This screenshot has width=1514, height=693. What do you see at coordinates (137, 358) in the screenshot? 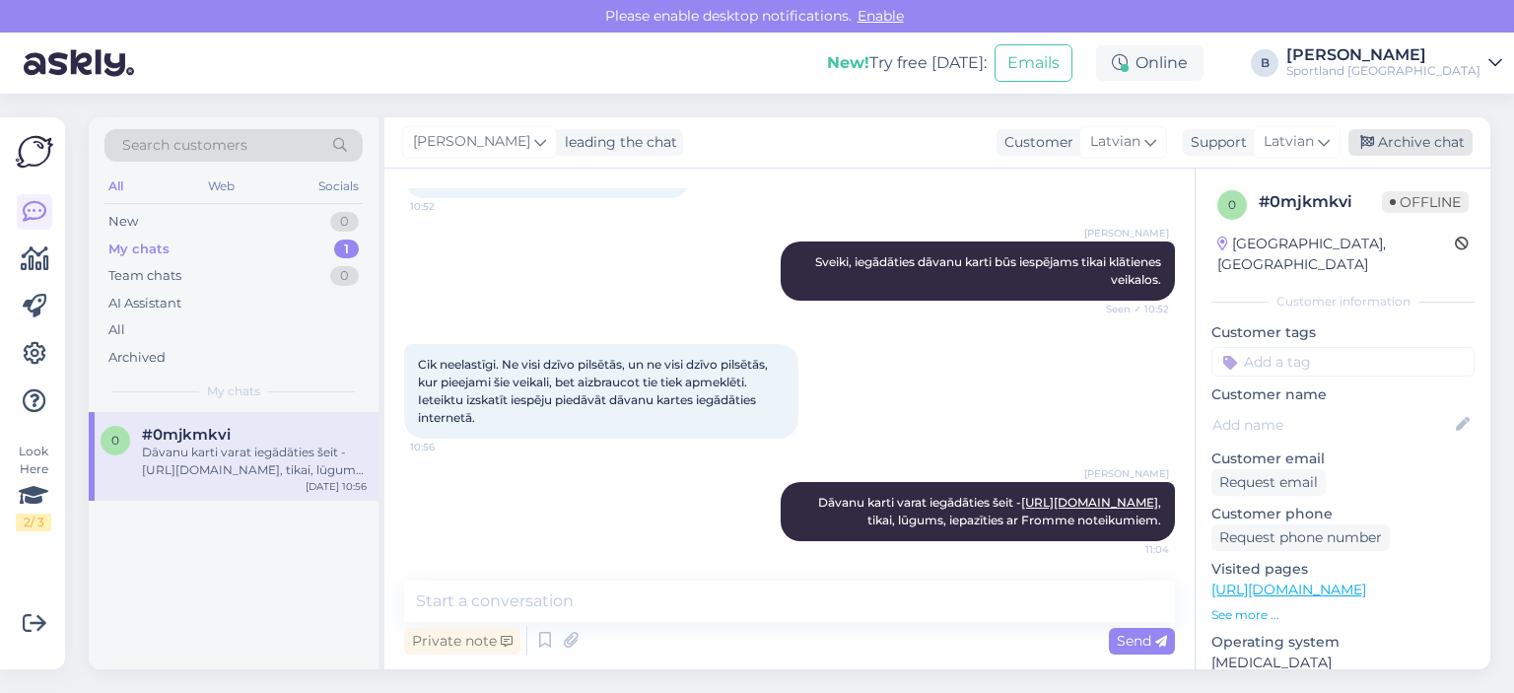
I see `div: Archived` at bounding box center [137, 358].